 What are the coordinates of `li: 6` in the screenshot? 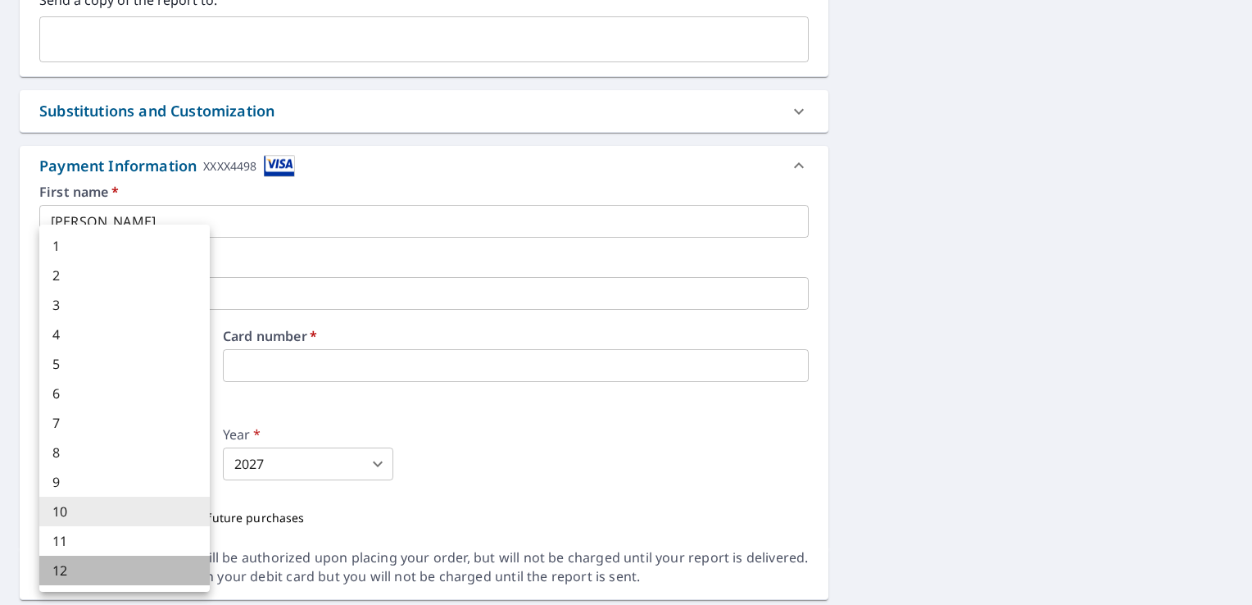 It's located at (125, 393).